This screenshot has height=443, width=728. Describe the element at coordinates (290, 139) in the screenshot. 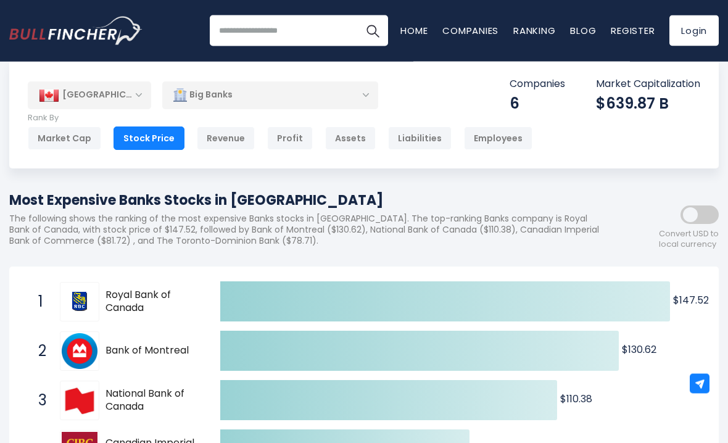

I see `div: Profit` at that location.